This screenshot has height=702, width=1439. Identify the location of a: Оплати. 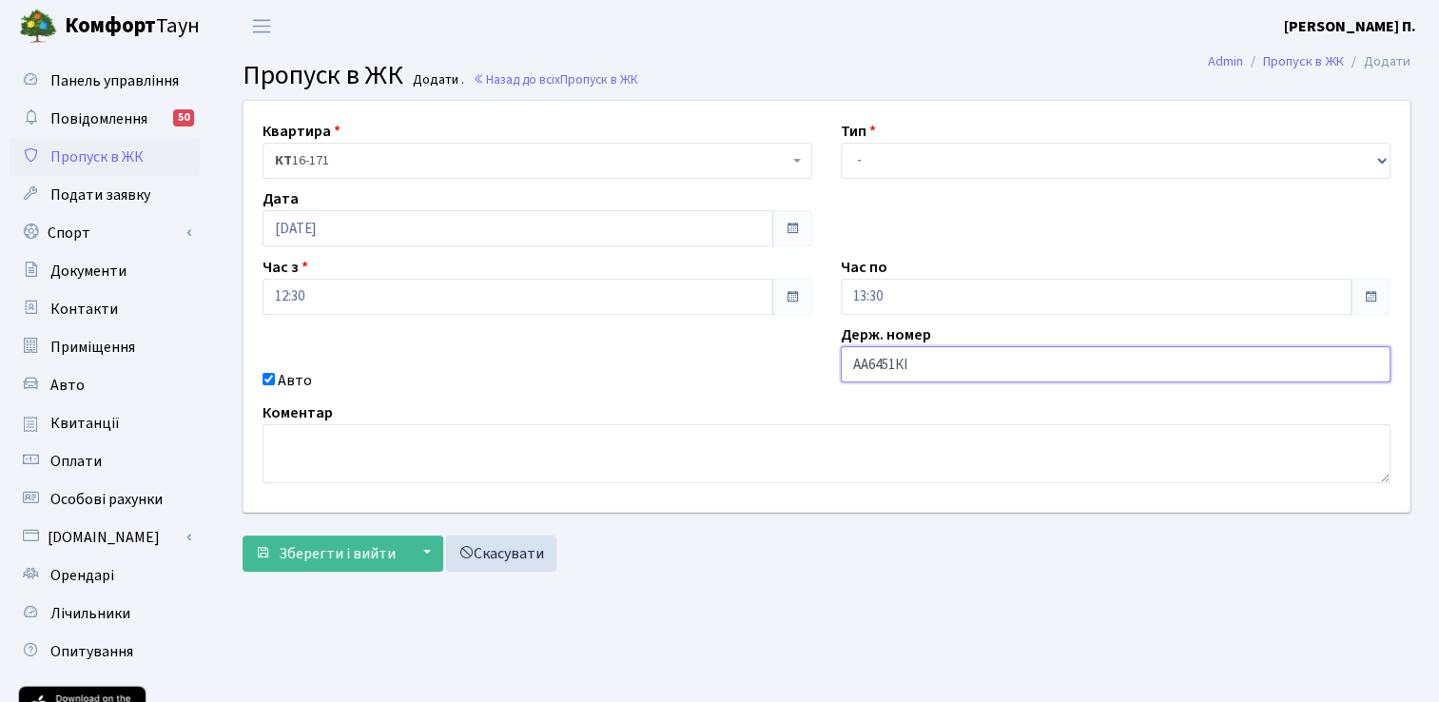
(105, 461).